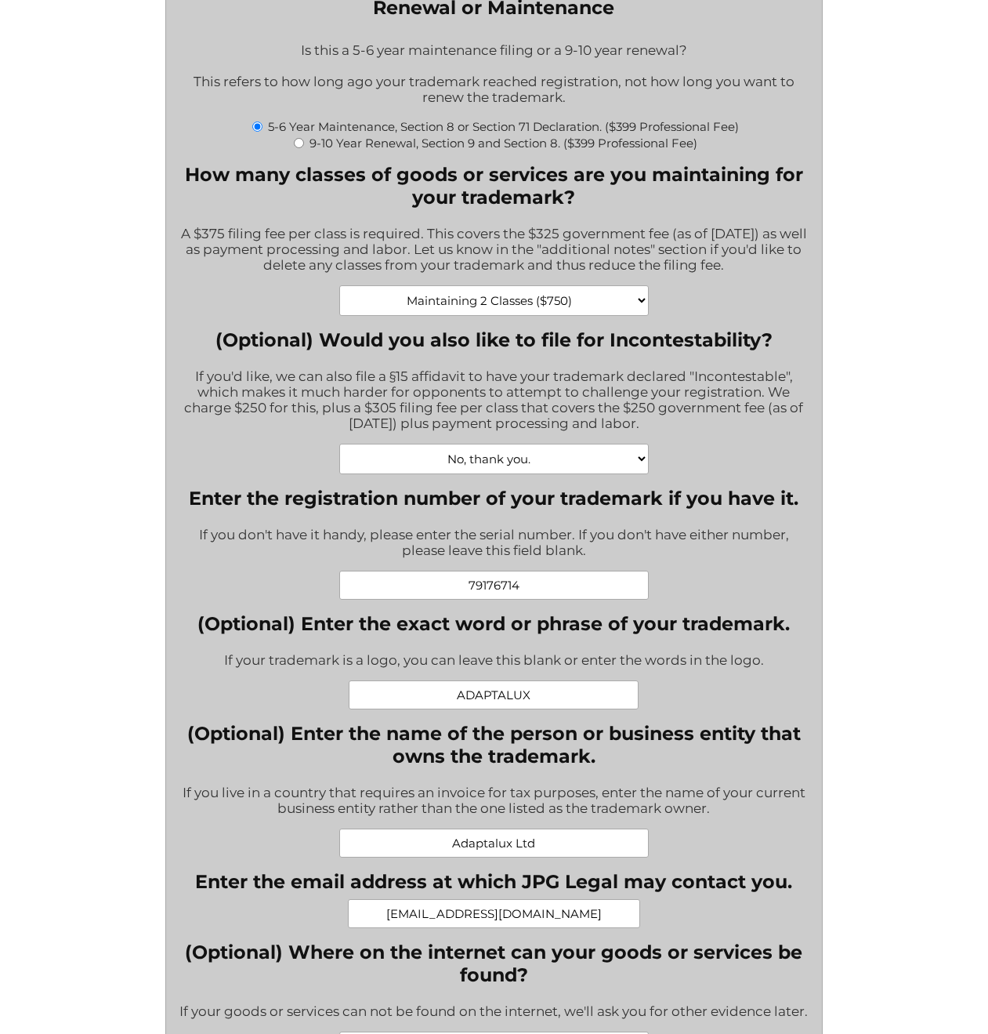  I want to click on label: (Optional) Would you also like to file for Incontestability?, so click(495, 339).